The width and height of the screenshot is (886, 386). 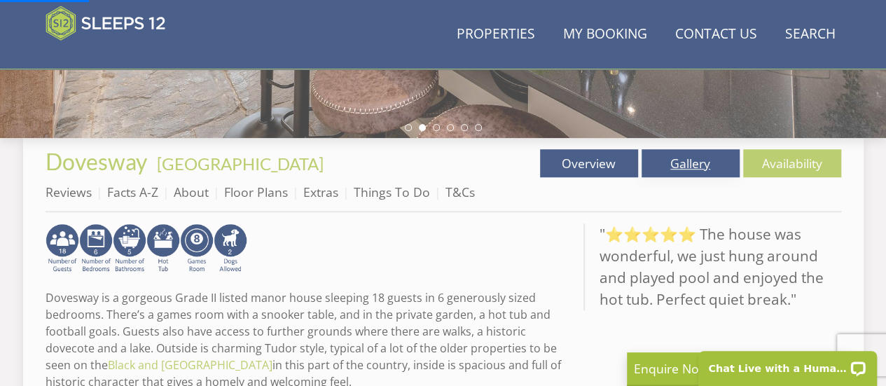 What do you see at coordinates (89, 27) in the screenshot?
I see `p: Chat Live with a Human!` at bounding box center [89, 27].